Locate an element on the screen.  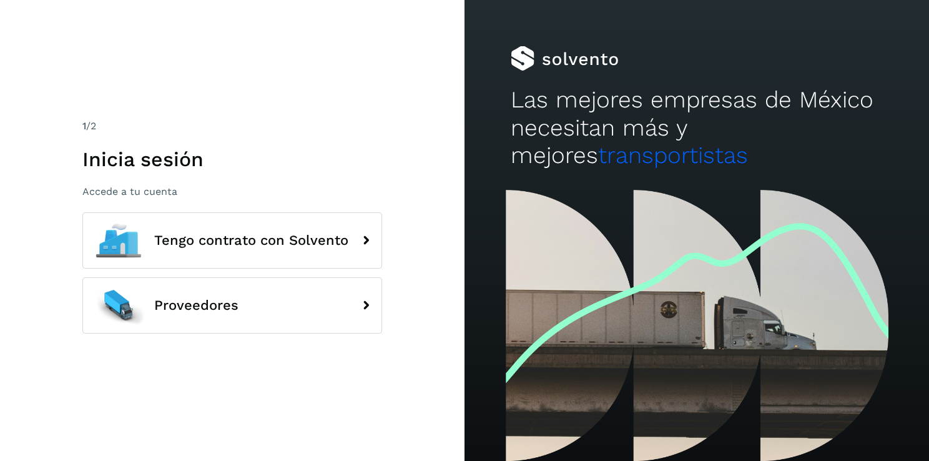
h1: Inicia sesión is located at coordinates (232, 159).